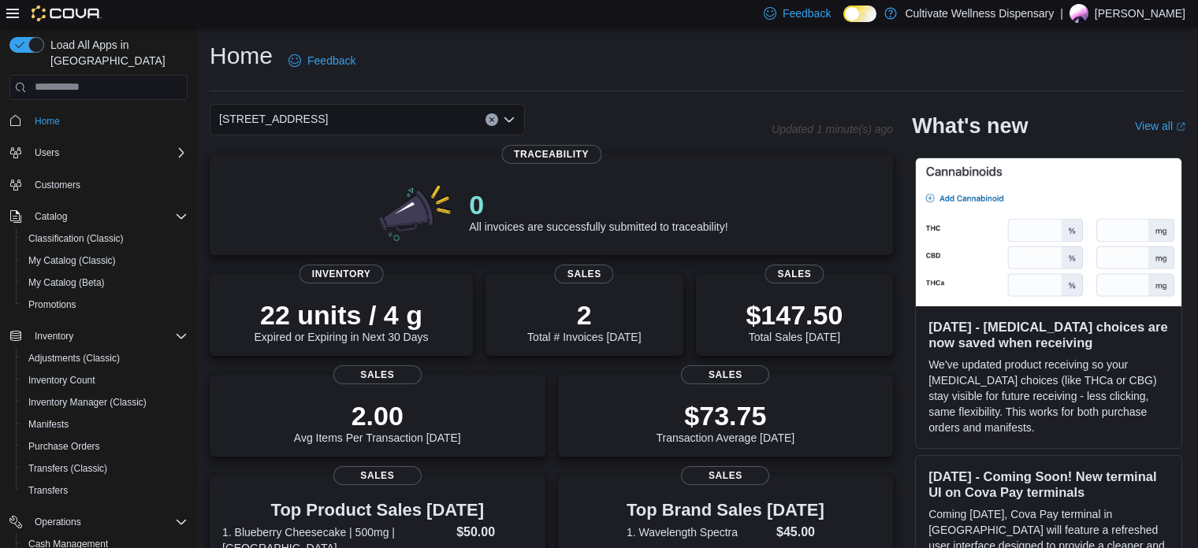 The width and height of the screenshot is (1198, 548). I want to click on p: 0, so click(598, 205).